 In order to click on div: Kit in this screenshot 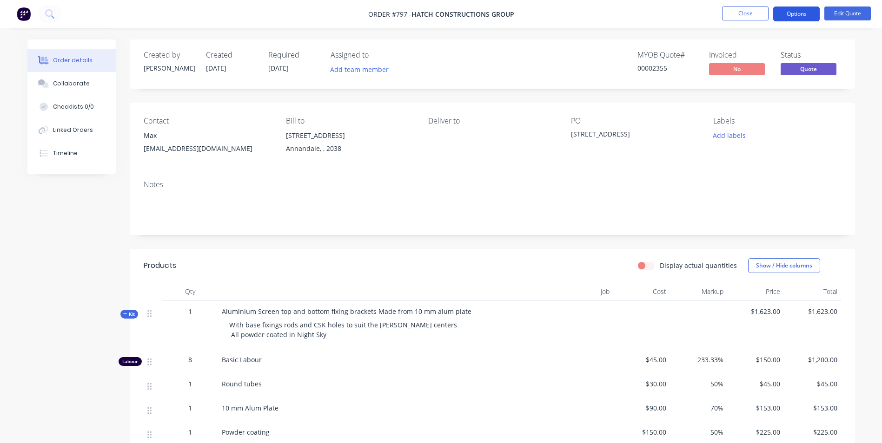, I will do `click(129, 314)`.